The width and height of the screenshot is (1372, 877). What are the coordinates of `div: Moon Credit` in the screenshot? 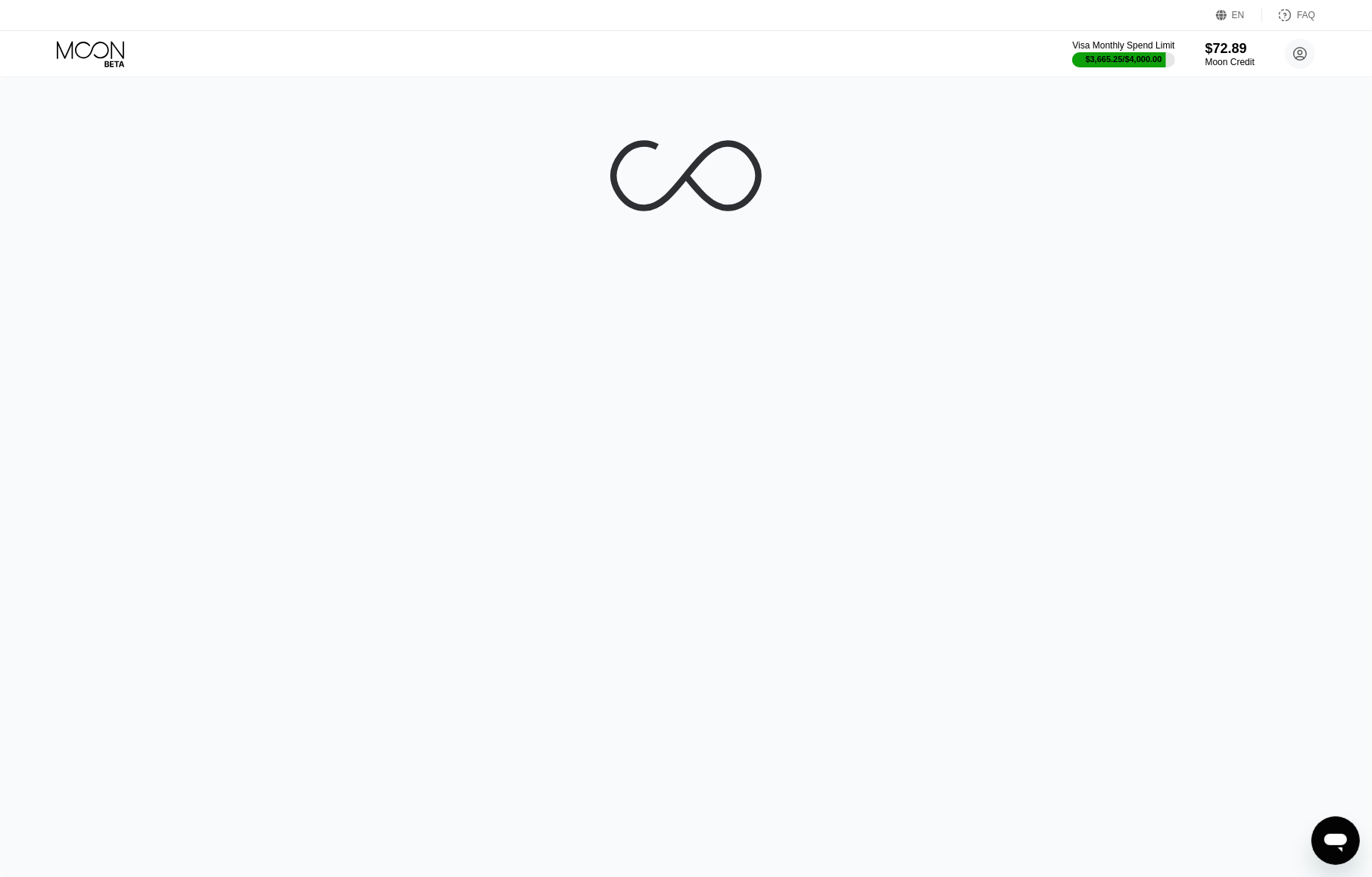 It's located at (1230, 62).